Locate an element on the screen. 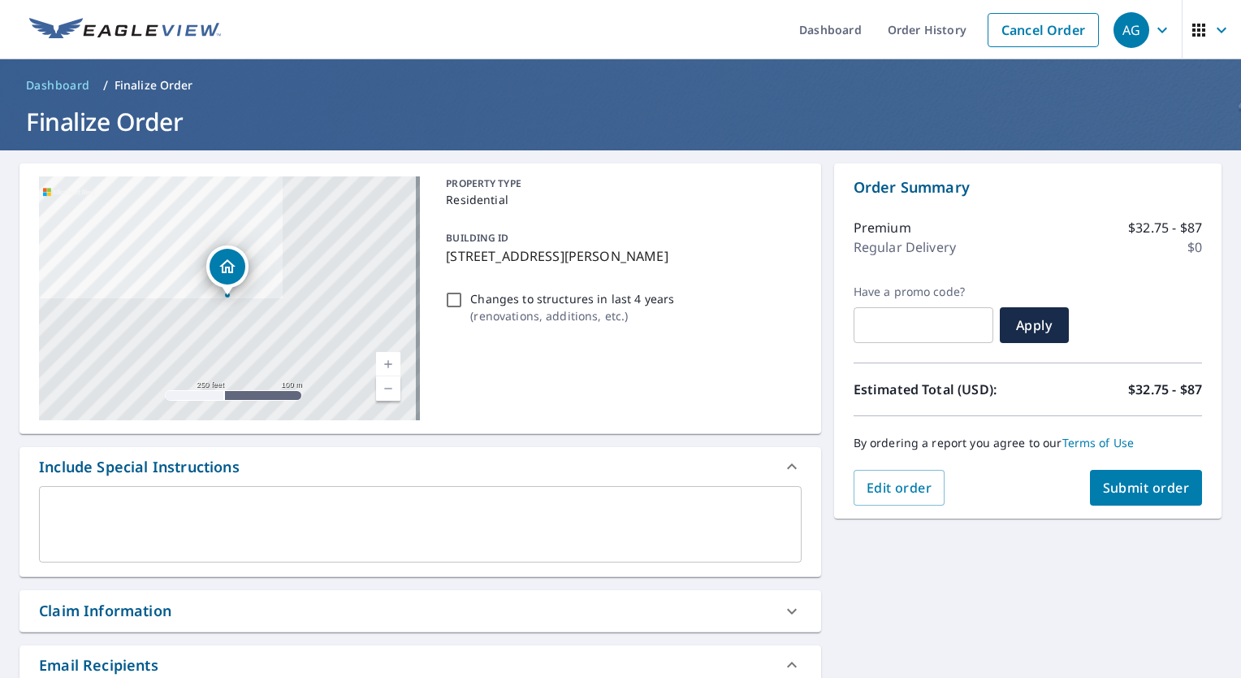 The height and width of the screenshot is (678, 1241). p: $0 is located at coordinates (1195, 247).